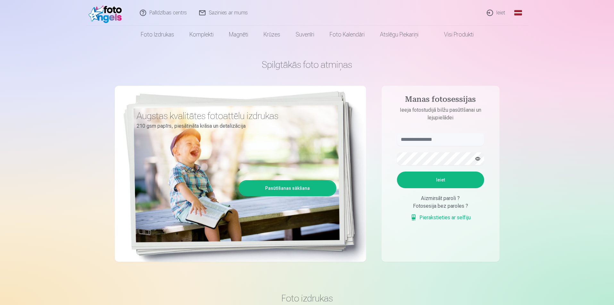 Image resolution: width=614 pixels, height=305 pixels. I want to click on a: Foto izdrukas, so click(157, 35).